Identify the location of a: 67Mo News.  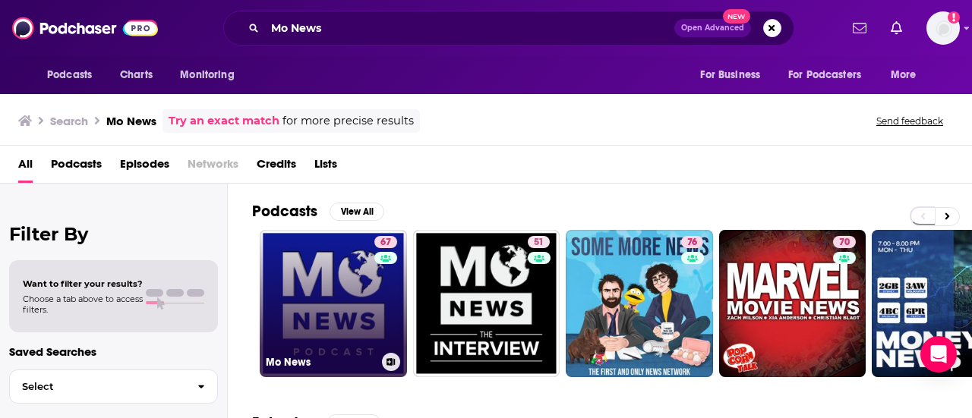
(333, 304).